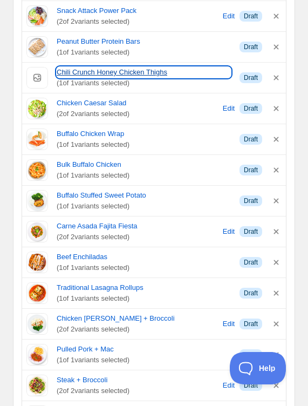 Image resolution: width=308 pixels, height=406 pixels. Describe the element at coordinates (137, 380) in the screenshot. I see `a: Steak + Broccoli` at that location.